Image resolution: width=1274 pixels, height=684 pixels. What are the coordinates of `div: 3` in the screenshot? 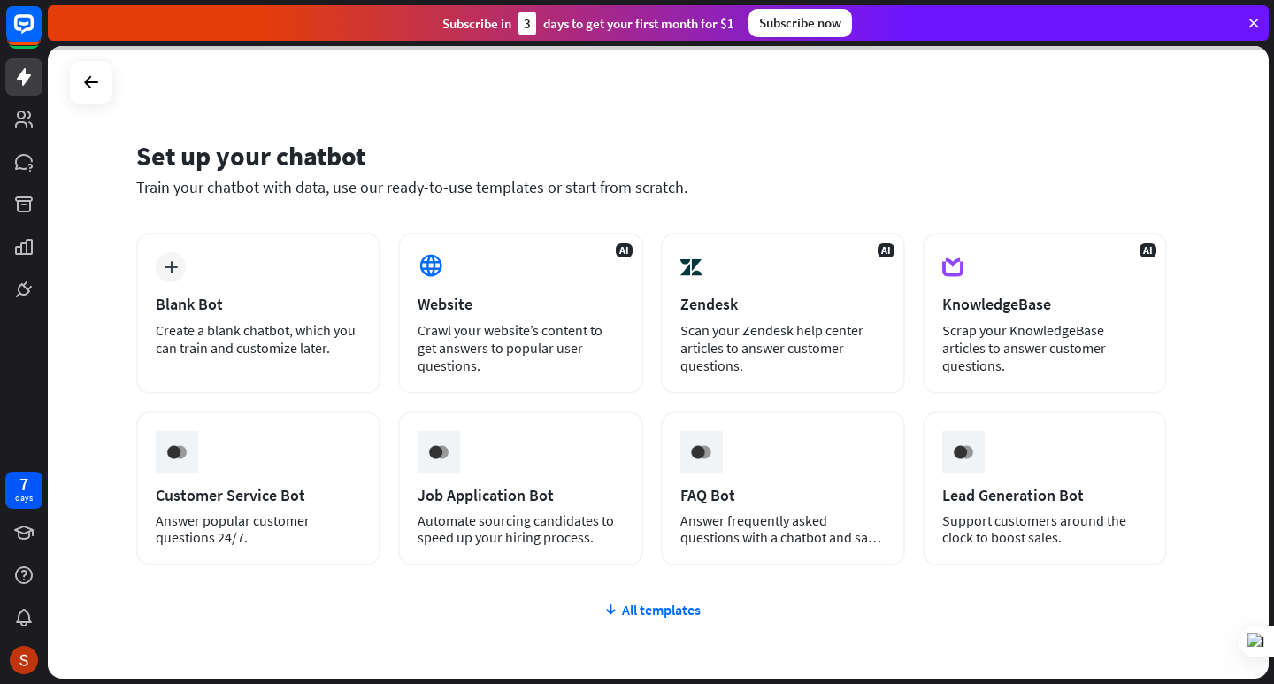 It's located at (527, 23).